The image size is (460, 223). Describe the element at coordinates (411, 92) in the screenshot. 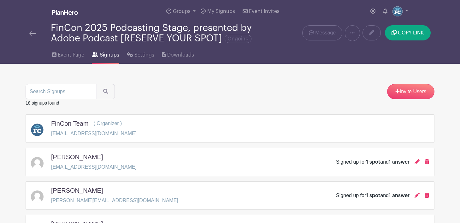

I see `a: Invite Users` at that location.